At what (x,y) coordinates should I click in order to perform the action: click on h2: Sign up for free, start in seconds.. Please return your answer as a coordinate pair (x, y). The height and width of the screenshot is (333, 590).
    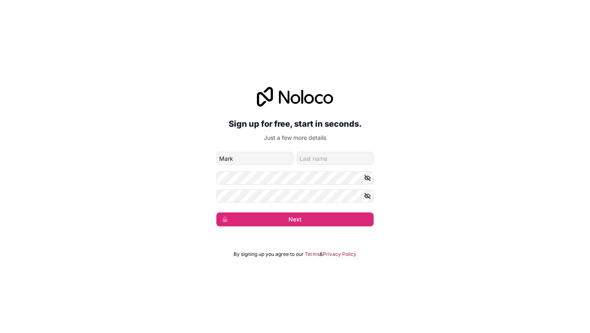
    Looking at the image, I should click on (295, 124).